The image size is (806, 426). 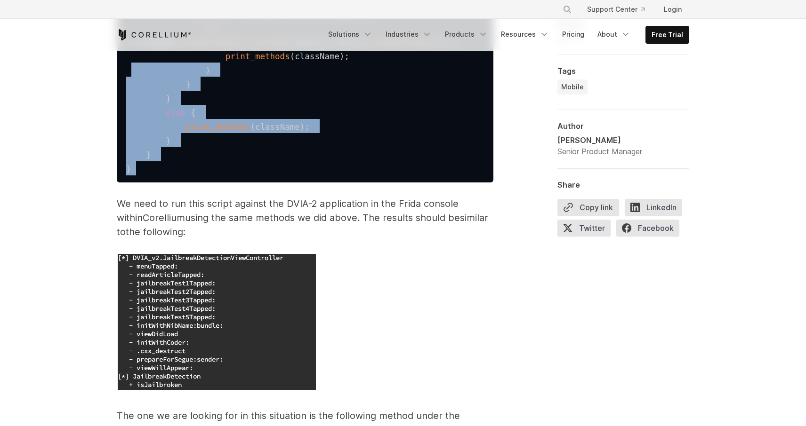 What do you see at coordinates (567, 9) in the screenshot?
I see `button: Search` at bounding box center [567, 9].